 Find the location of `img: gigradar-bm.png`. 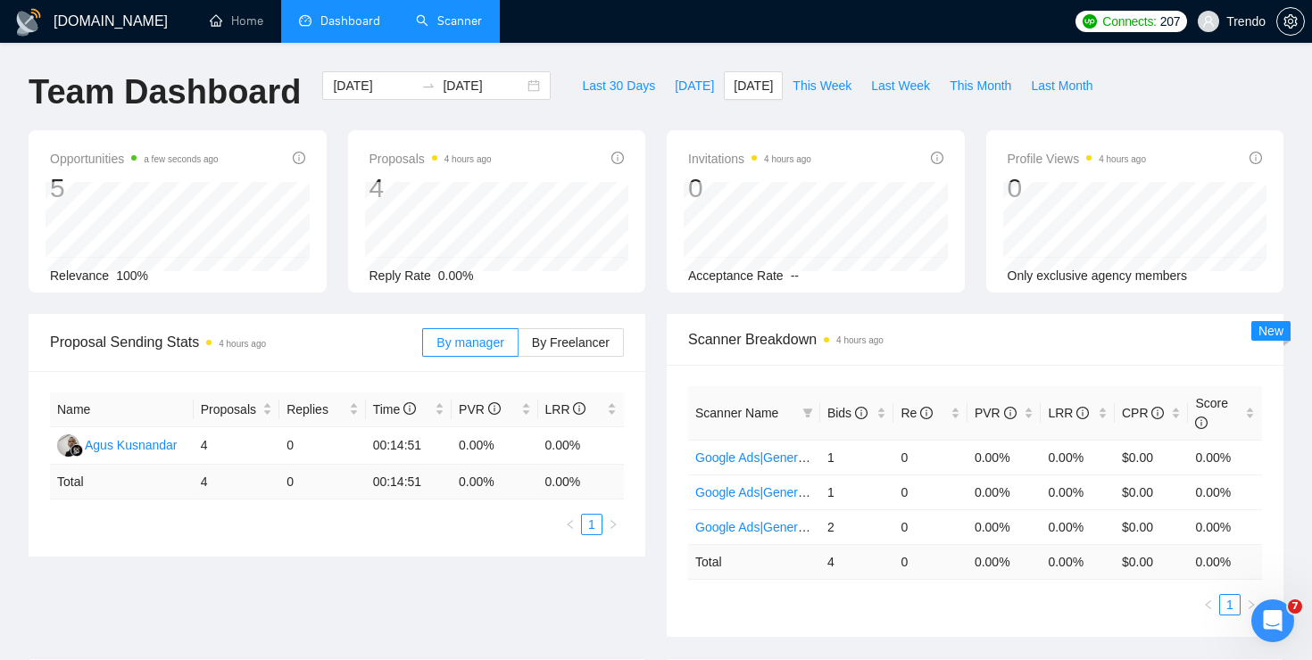

img: gigradar-bm.png is located at coordinates (77, 451).